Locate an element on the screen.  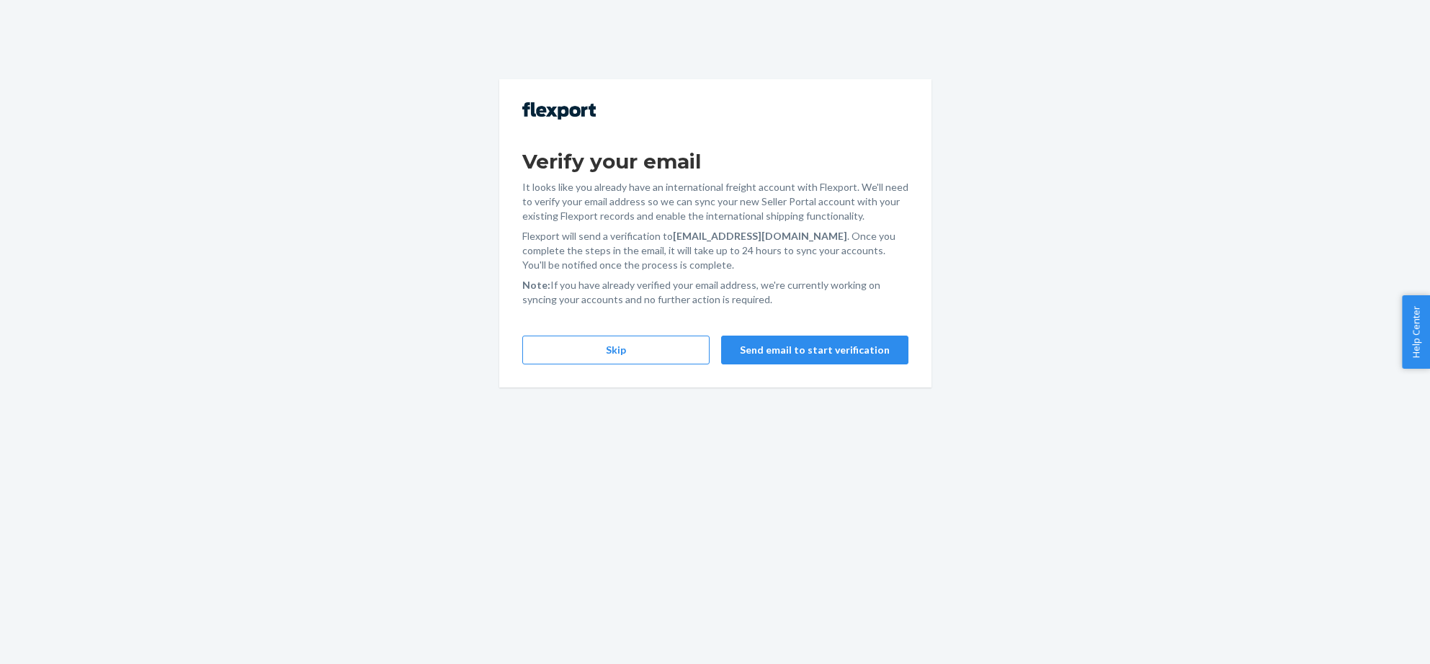
p: It looks like you already have an international freight account with Flexport. We'll need to veri... is located at coordinates (716, 202).